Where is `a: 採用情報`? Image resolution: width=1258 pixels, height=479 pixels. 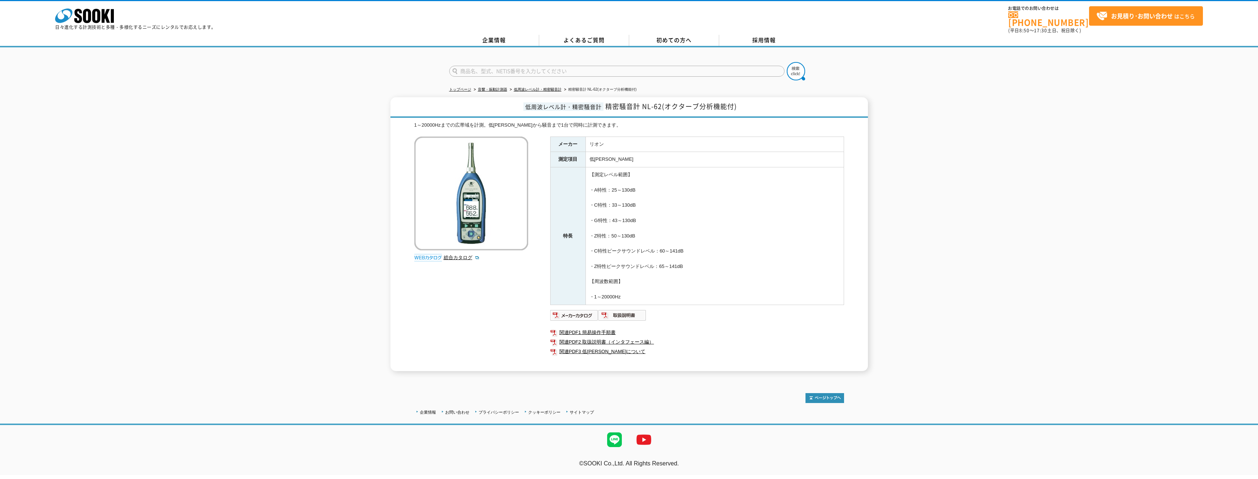
a: 採用情報 is located at coordinates (764, 40).